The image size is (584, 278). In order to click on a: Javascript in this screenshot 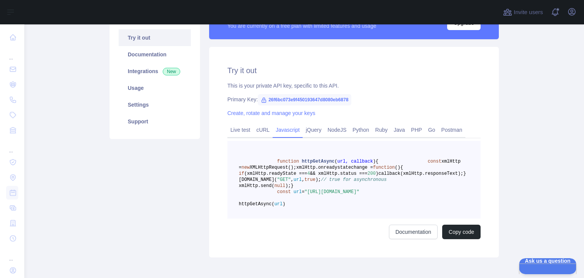, I will do `click(288, 130)`.